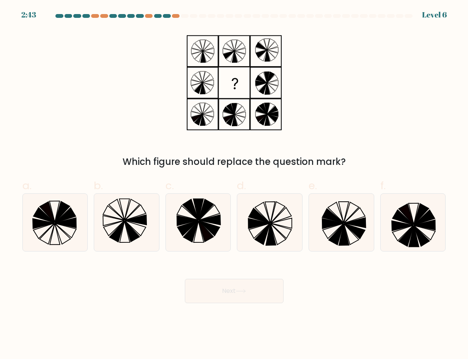 Image resolution: width=468 pixels, height=359 pixels. Describe the element at coordinates (383, 185) in the screenshot. I see `span: f.` at that location.